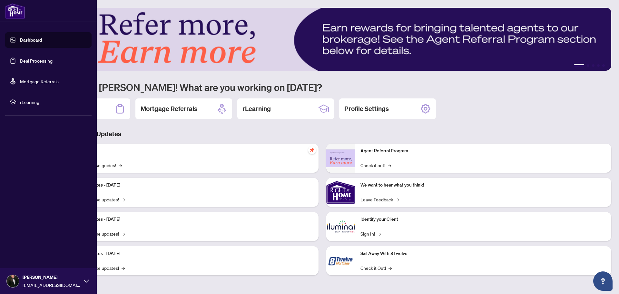  I want to click on a: Sign In!→, so click(370, 233).